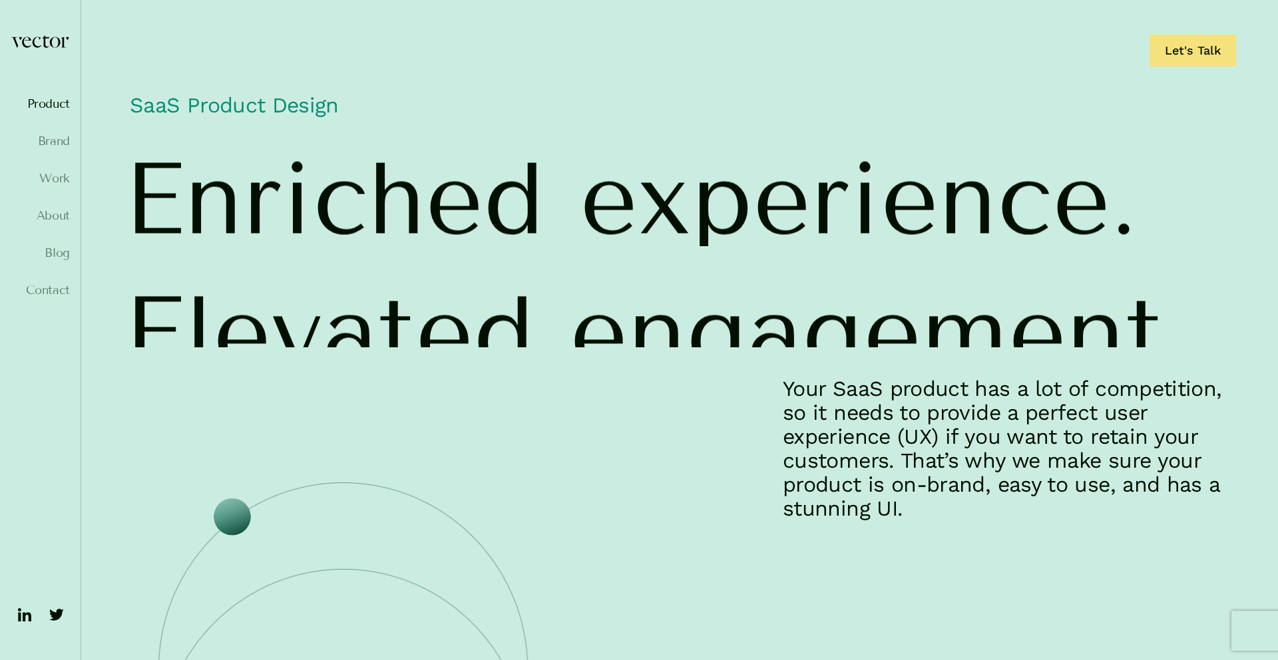 The height and width of the screenshot is (660, 1278). Describe the element at coordinates (40, 253) in the screenshot. I see `a: Blog` at that location.